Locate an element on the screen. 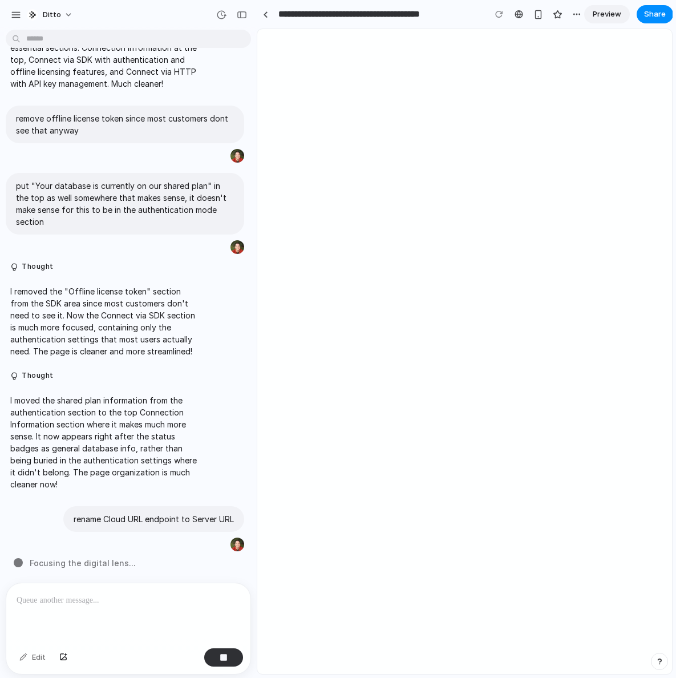  p: I moved the shared plan information from the authentication section to the top Connection Informa... is located at coordinates (106, 442).